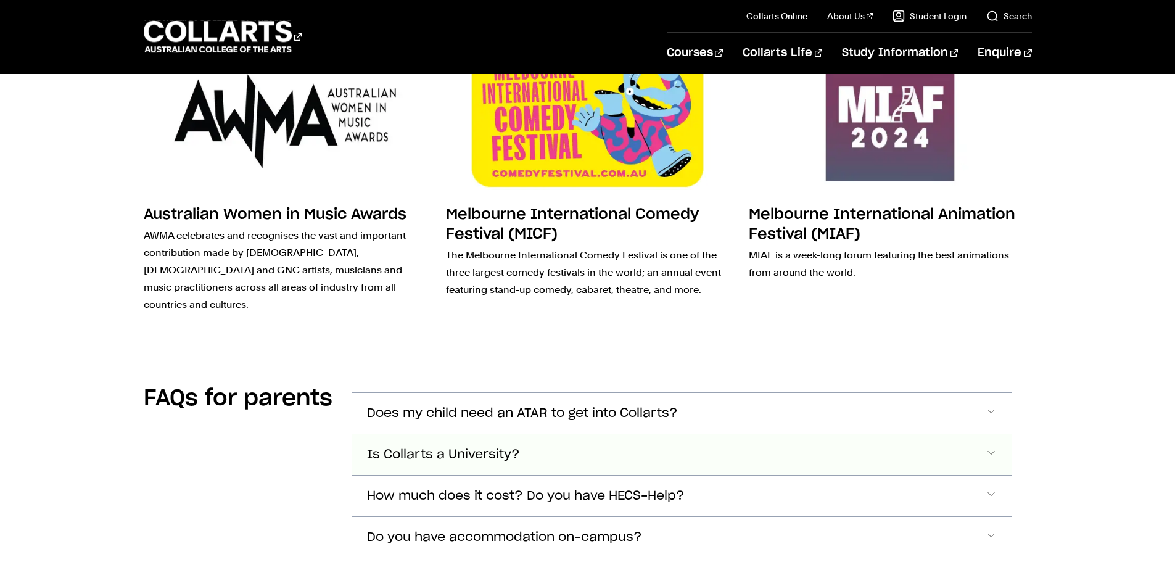 Image resolution: width=1175 pixels, height=562 pixels. I want to click on span: Do you have accommodation on-campus?, so click(505, 537).